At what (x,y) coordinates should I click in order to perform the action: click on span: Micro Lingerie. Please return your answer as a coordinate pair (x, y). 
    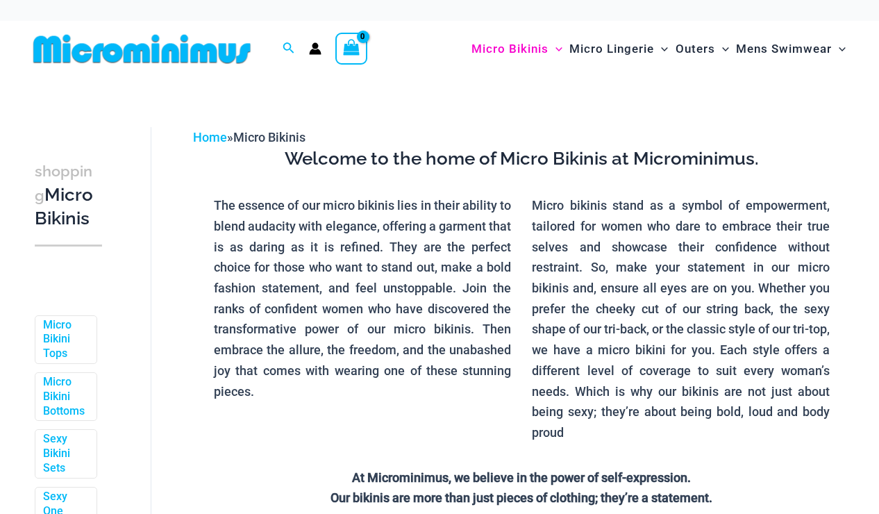
    Looking at the image, I should click on (612, 49).